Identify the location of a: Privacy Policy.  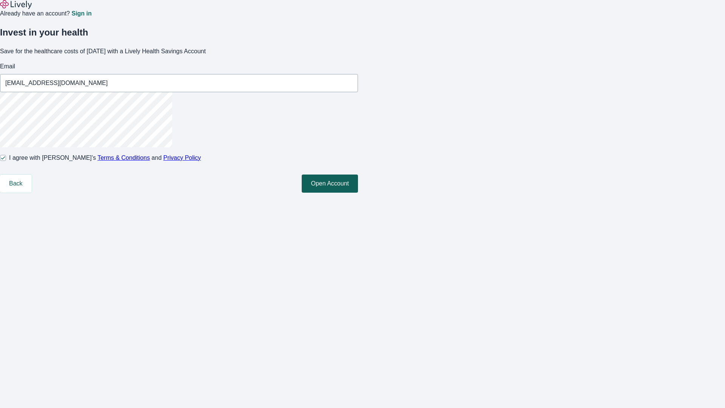
(182, 158).